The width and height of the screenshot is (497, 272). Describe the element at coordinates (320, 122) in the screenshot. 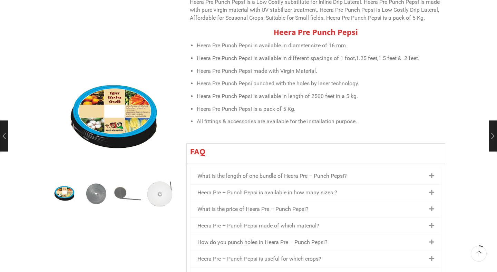

I see `li: All fittings & accessories are available for the installation purpose.` at that location.